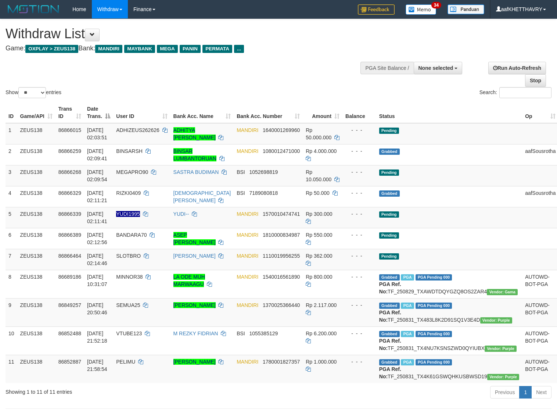  What do you see at coordinates (202, 112) in the screenshot?
I see `th: Bank Acc. Name: activate to sort column ascending` at bounding box center [202, 112].